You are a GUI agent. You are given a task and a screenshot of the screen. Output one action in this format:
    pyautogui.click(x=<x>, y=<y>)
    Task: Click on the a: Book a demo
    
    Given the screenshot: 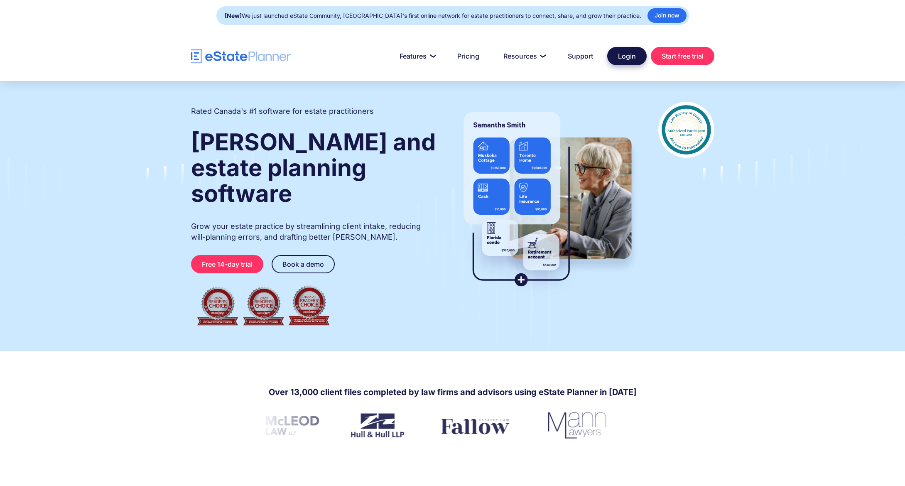 What is the action you would take?
    pyautogui.click(x=303, y=264)
    